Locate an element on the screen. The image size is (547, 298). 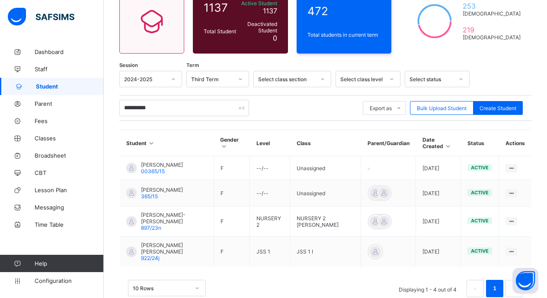
button: prev page is located at coordinates (475, 289).